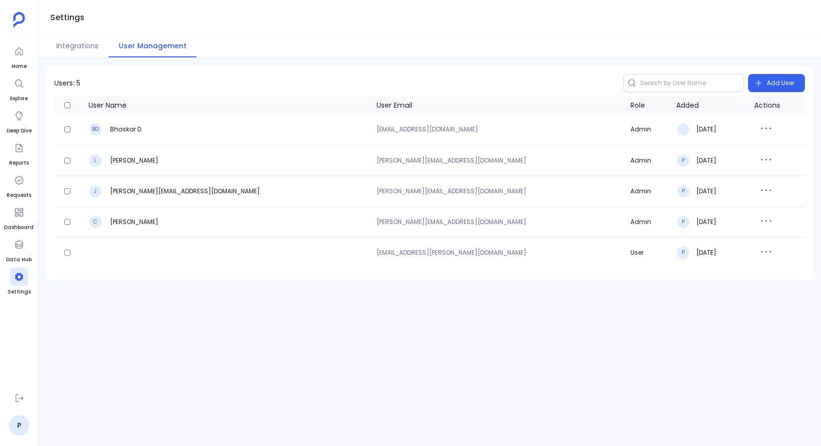 This screenshot has height=446, width=821. I want to click on button: Integrations, so click(77, 46).